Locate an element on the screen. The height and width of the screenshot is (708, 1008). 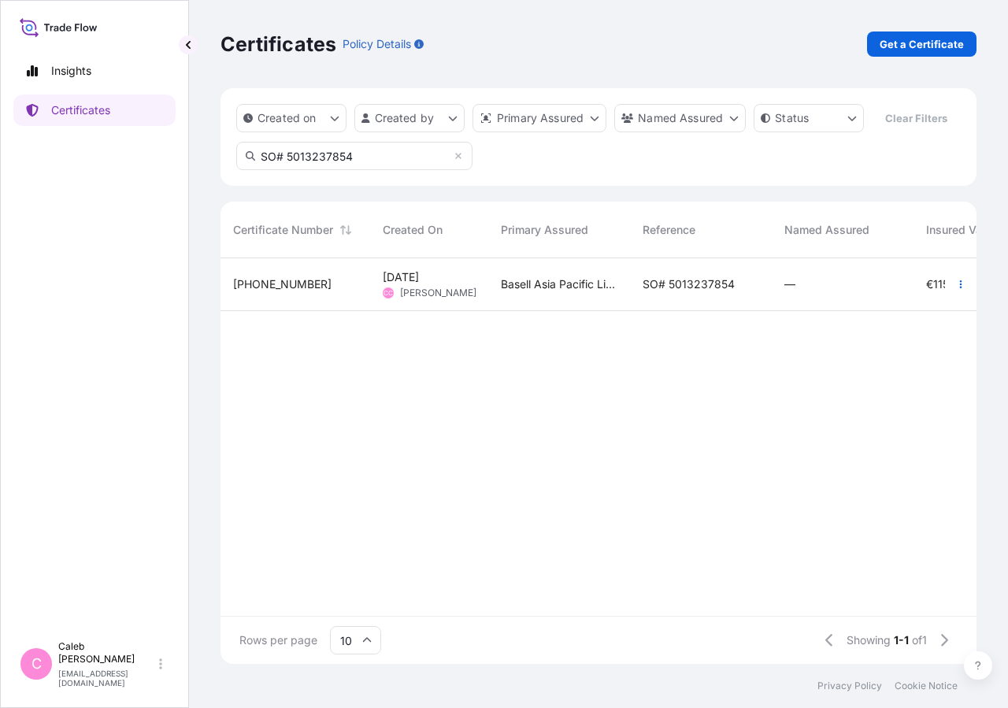
p: Created on is located at coordinates (287, 118).